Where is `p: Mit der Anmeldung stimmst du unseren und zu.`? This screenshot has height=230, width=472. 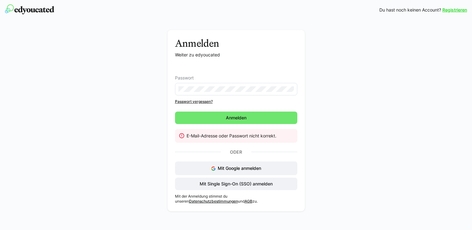 p: Mit der Anmeldung stimmst du unseren und zu. is located at coordinates (236, 199).